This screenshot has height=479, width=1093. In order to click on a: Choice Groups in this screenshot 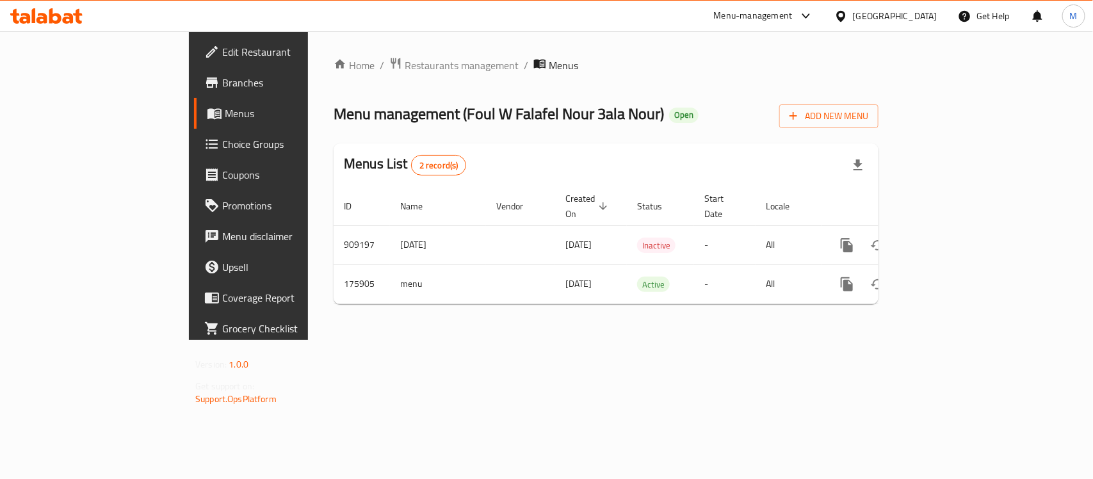, I will do `click(282, 144)`.